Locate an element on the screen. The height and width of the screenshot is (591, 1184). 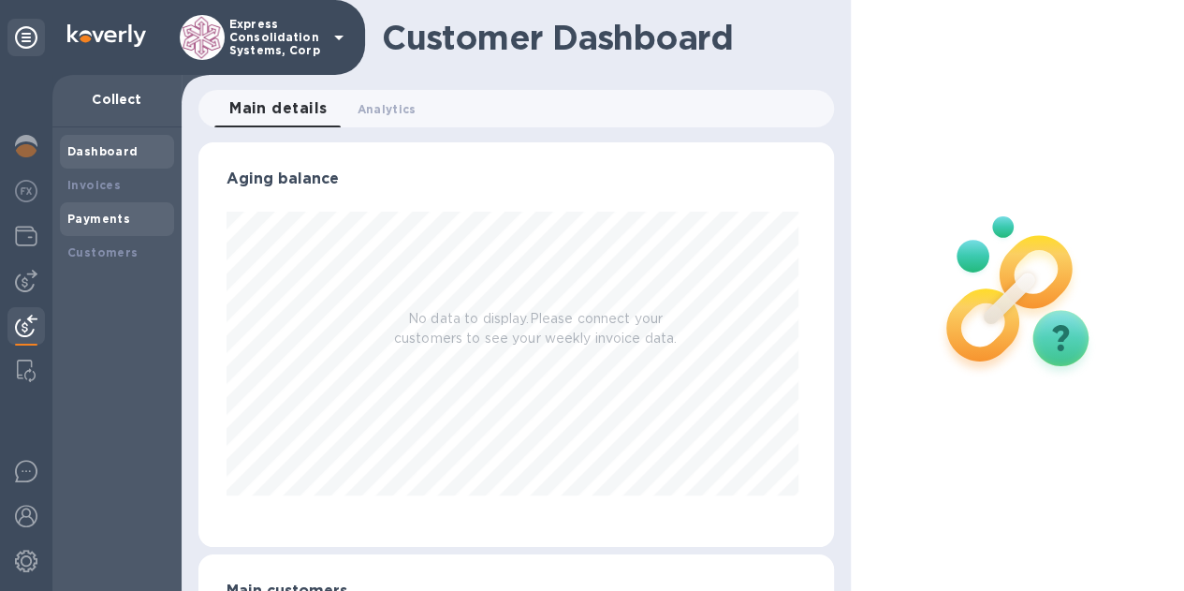
div: Unpin categories is located at coordinates (26, 37).